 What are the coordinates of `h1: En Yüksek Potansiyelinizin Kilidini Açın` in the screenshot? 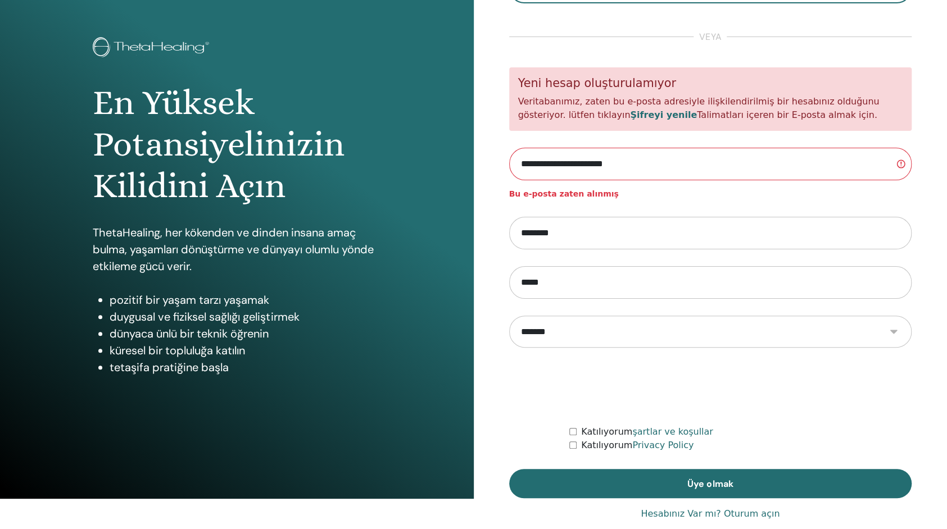 It's located at (237, 144).